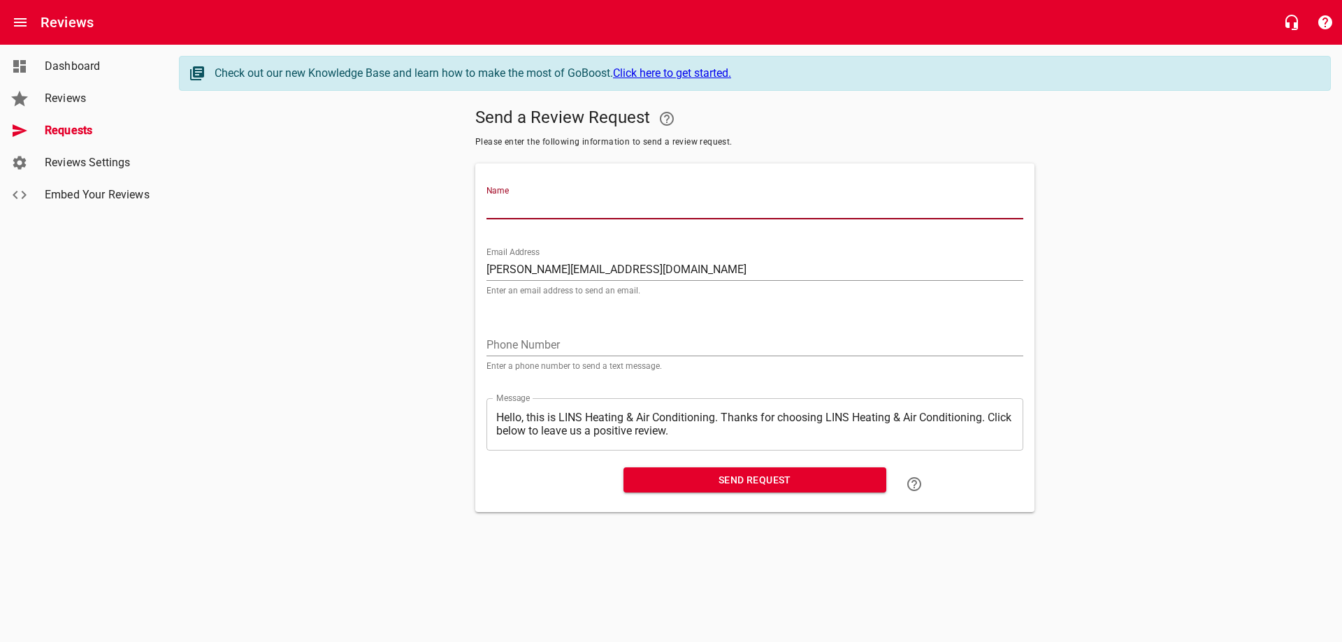 This screenshot has width=1342, height=642. Describe the element at coordinates (98, 66) in the screenshot. I see `span: Dashboard` at that location.